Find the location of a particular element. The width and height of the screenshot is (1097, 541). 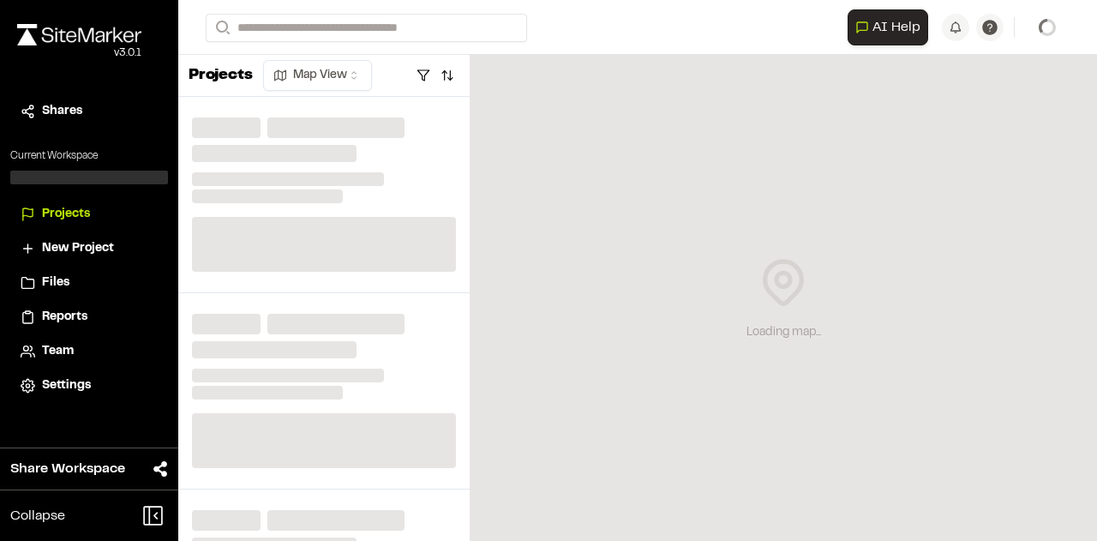

a: Settings is located at coordinates (89, 386).